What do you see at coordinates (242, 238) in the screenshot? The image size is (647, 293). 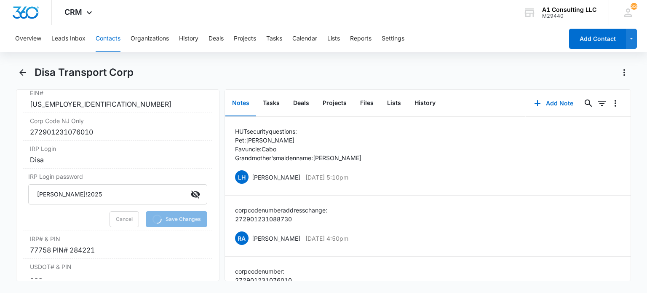 I see `span: RA` at bounding box center [242, 238].